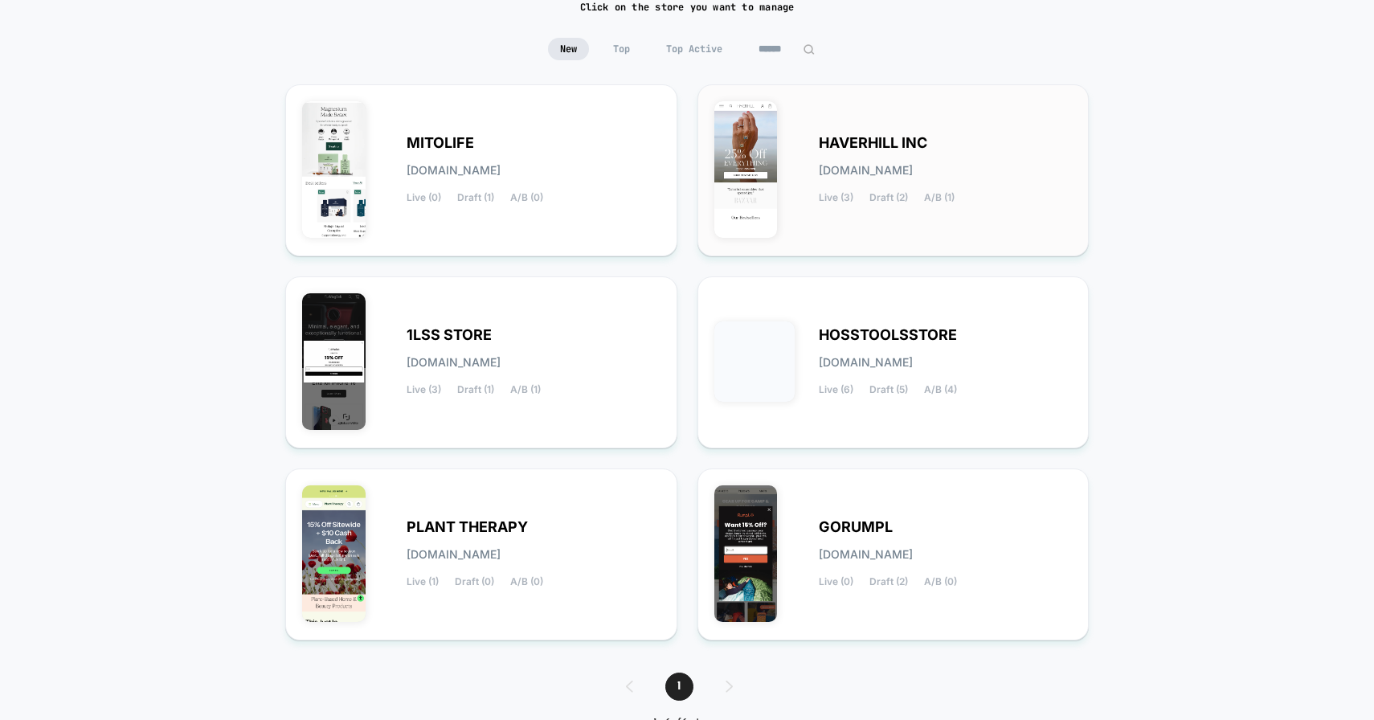  I want to click on span: Top Active, so click(694, 49).